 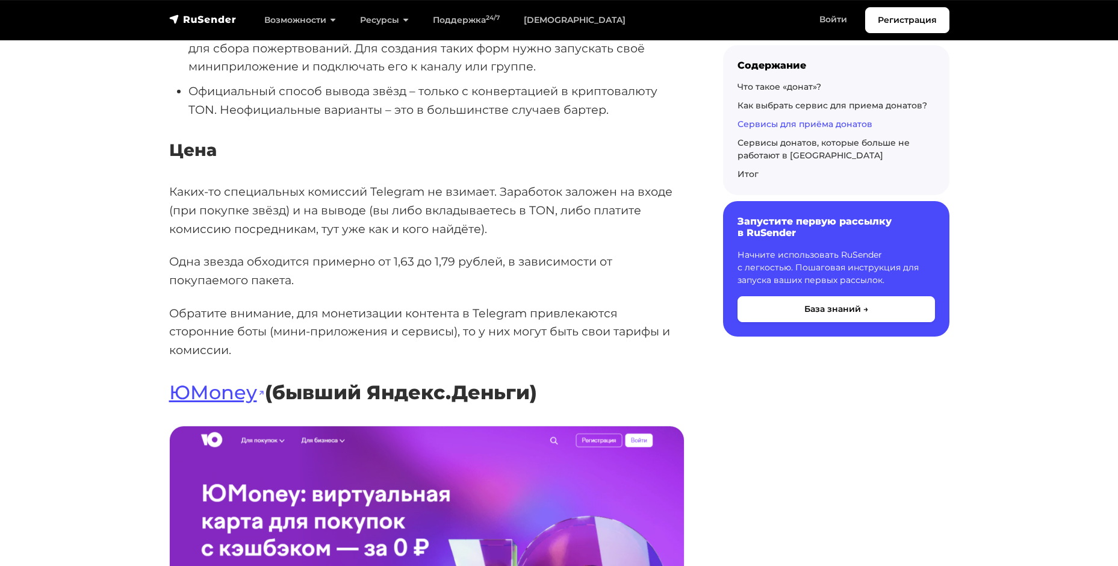 I want to click on p: Обратите внимание, для монетизации контента в Telegram привлекаются сторонние боты (мини-приложен..., so click(x=427, y=332).